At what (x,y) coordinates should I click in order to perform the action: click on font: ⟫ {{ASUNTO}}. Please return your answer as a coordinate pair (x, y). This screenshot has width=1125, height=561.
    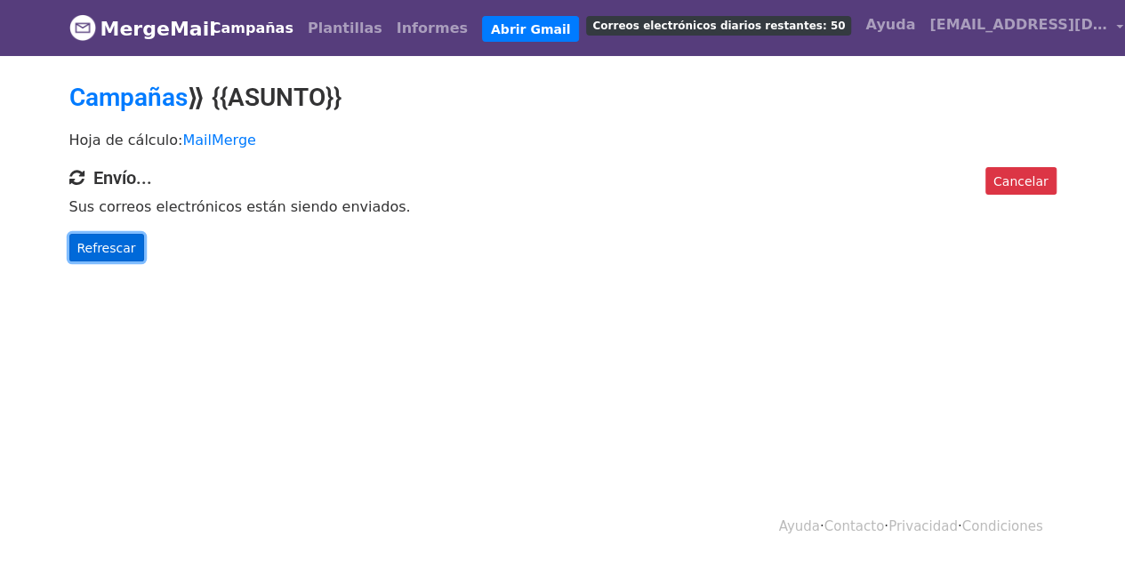
    Looking at the image, I should click on (264, 97).